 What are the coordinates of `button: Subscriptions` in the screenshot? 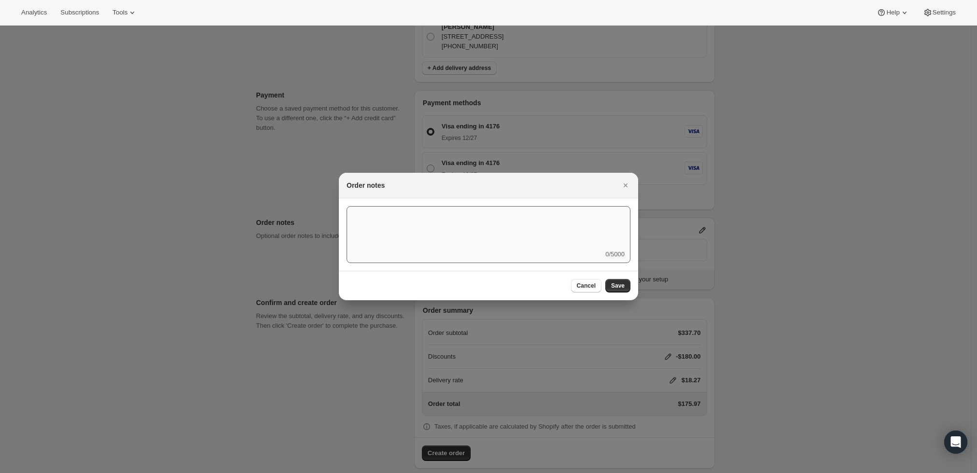 It's located at (80, 13).